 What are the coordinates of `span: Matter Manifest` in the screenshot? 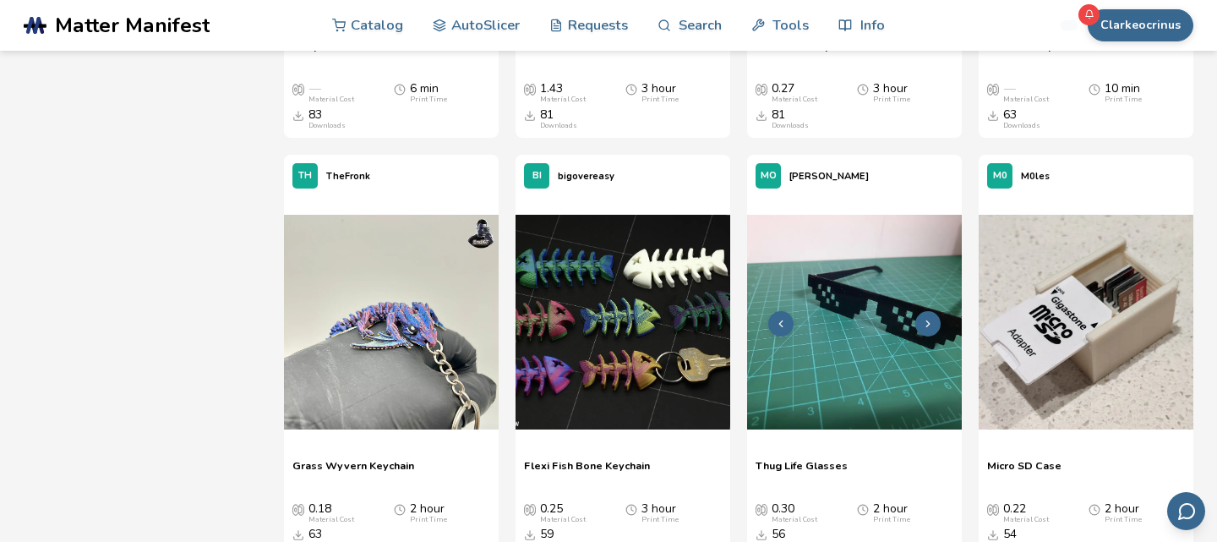 It's located at (132, 25).